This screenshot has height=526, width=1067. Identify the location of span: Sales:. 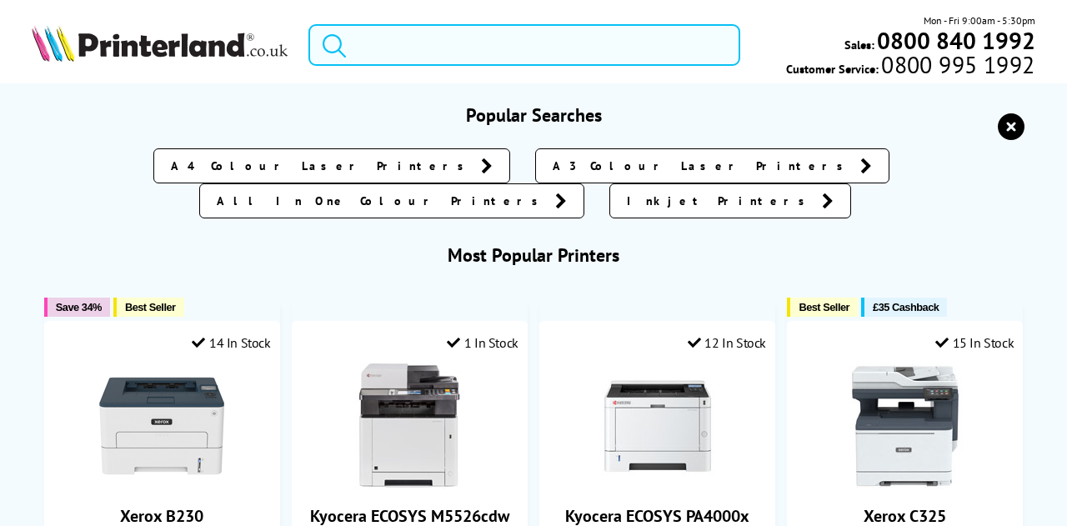
(859, 44).